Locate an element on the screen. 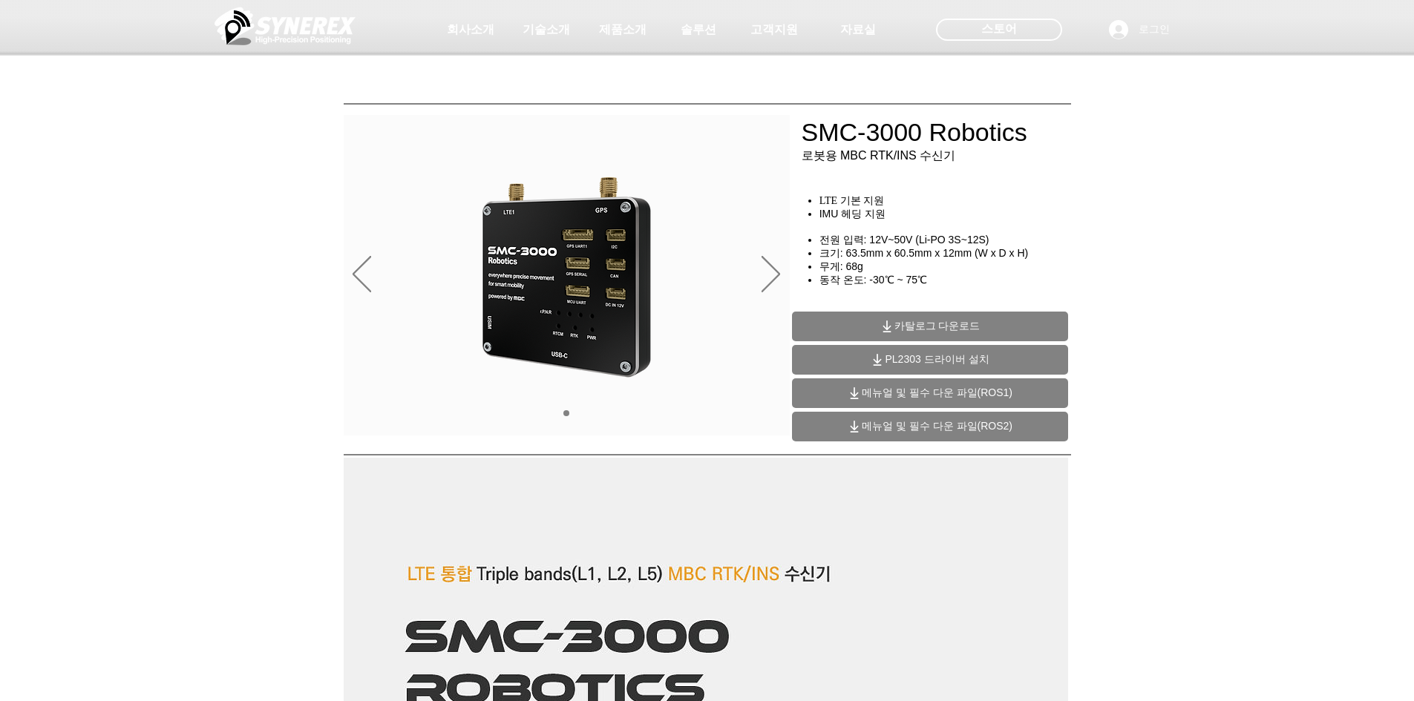  span: 로그인 is located at coordinates (1154, 30).